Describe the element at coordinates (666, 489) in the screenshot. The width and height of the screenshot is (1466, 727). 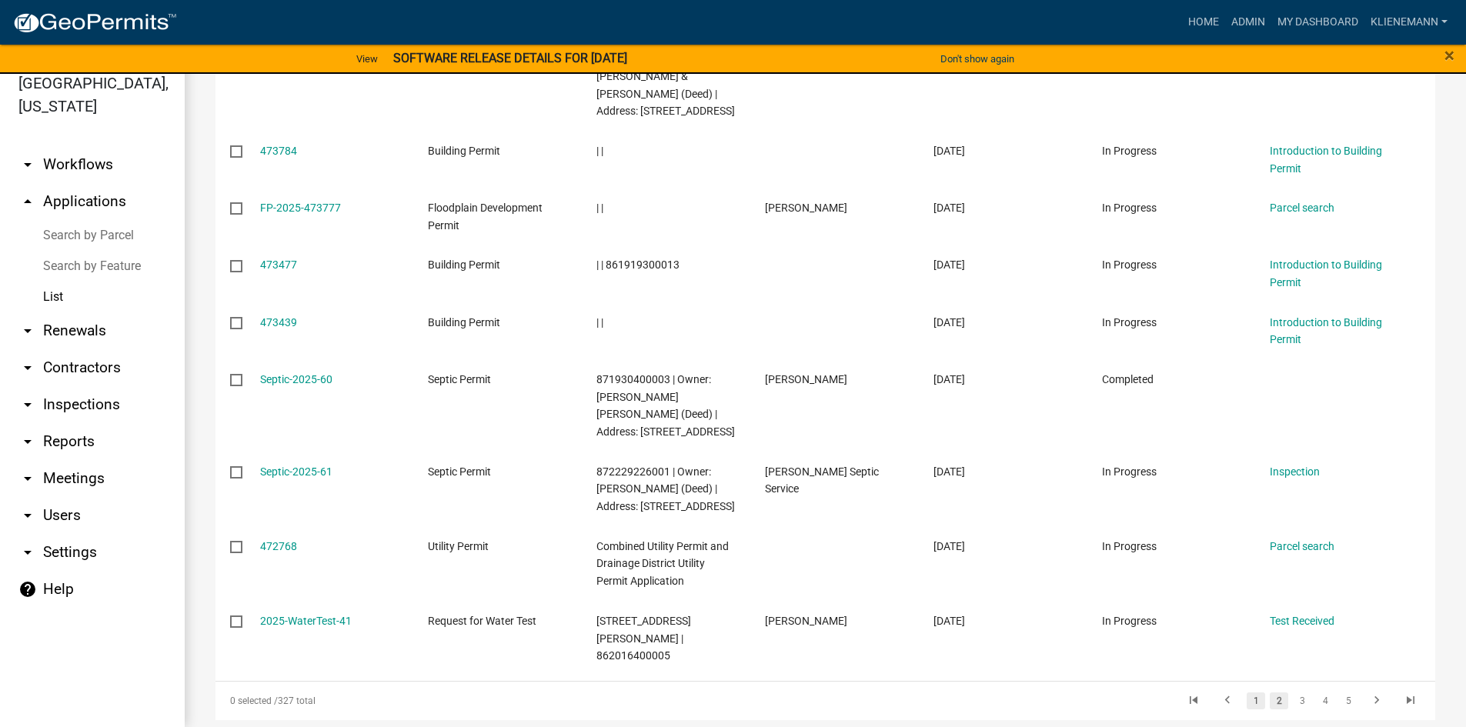
I see `span: 872229226001 | Owner: Risetter, Rae Jean (Deed) | Address: 13886 260TH ST` at that location.